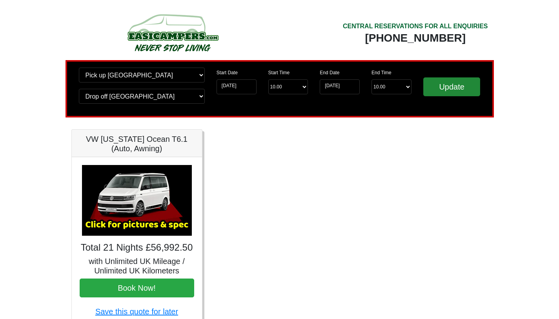  I want to click on img: campers-checkout-logo.png, so click(173, 33).